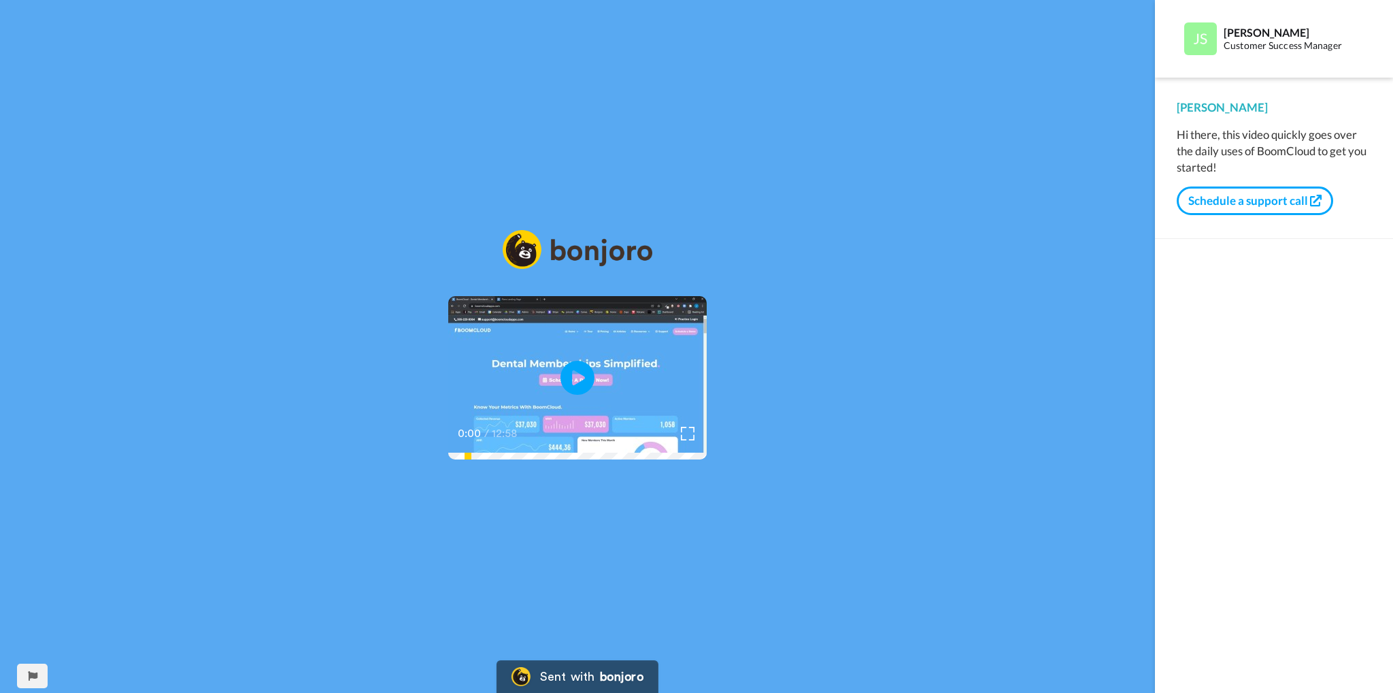 Image resolution: width=1393 pixels, height=693 pixels. What do you see at coordinates (469, 433) in the screenshot?
I see `span: 0:00` at bounding box center [469, 433].